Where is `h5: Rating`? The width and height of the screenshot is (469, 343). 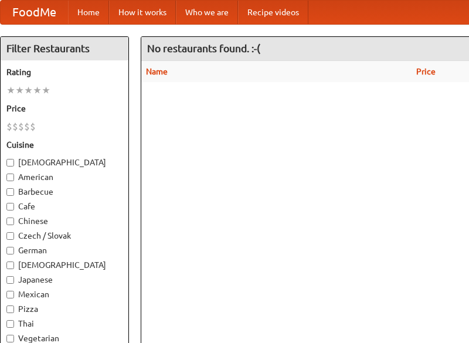
h5: Rating is located at coordinates (64, 72).